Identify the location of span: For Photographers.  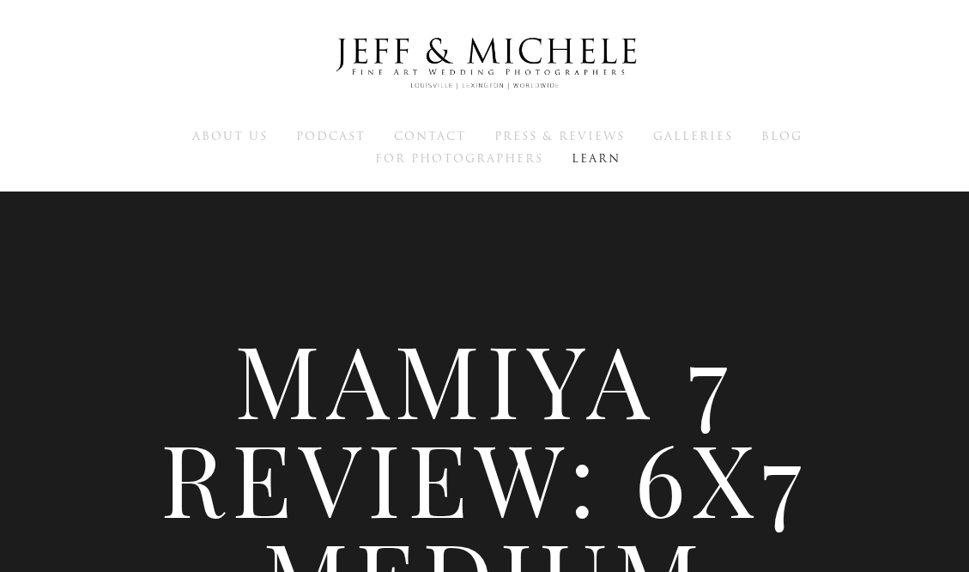
(459, 158).